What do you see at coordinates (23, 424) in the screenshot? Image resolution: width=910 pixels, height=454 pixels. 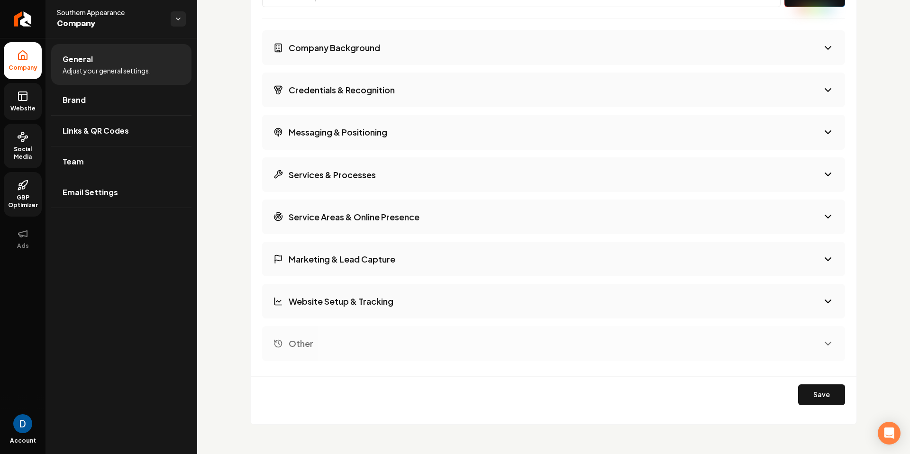 I see `img: David Rice` at bounding box center [23, 424].